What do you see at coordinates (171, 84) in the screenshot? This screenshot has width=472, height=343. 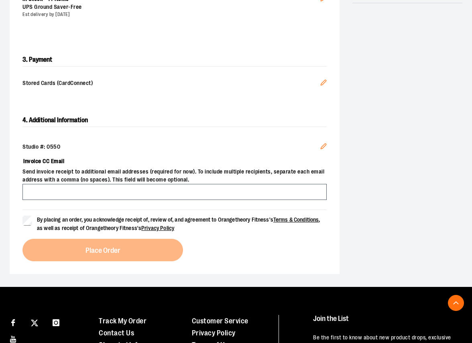 I see `span: Stored Cards (CardConnect)` at bounding box center [171, 84].